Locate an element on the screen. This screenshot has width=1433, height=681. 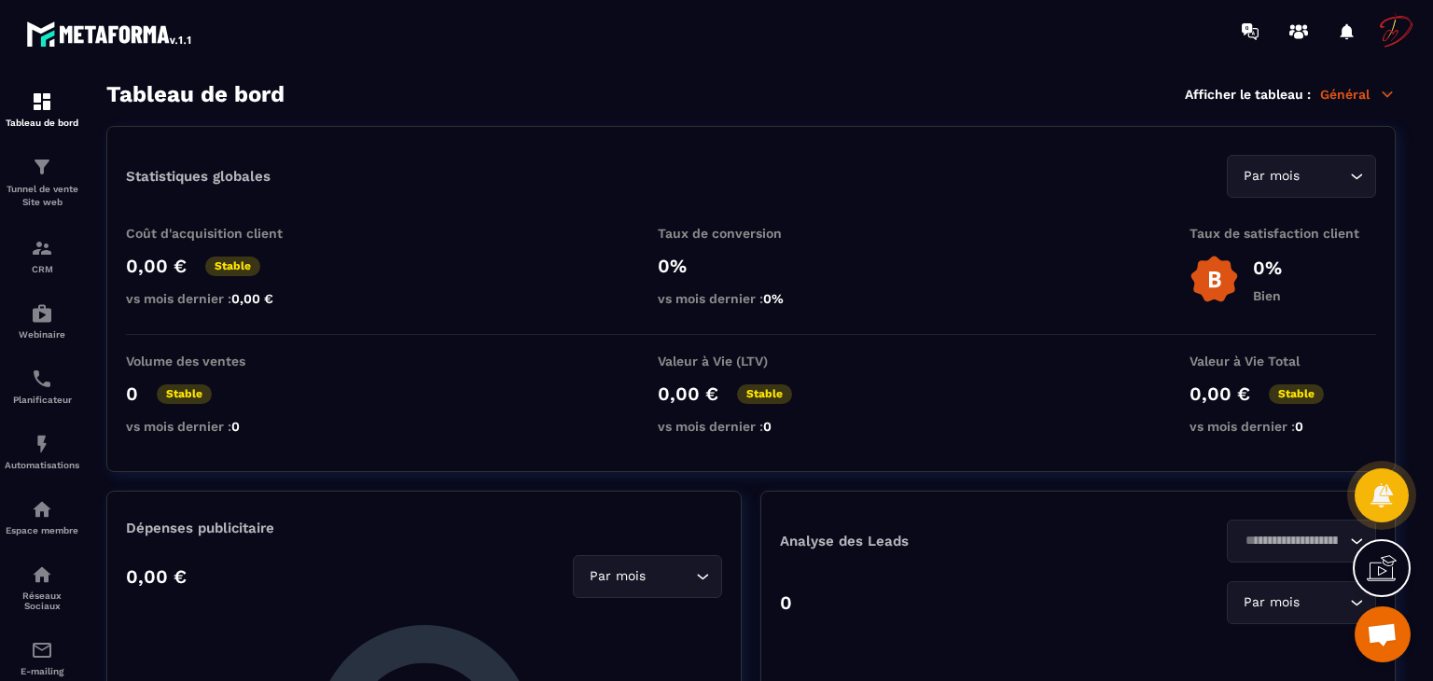
p: Tableau de bord is located at coordinates (42, 122).